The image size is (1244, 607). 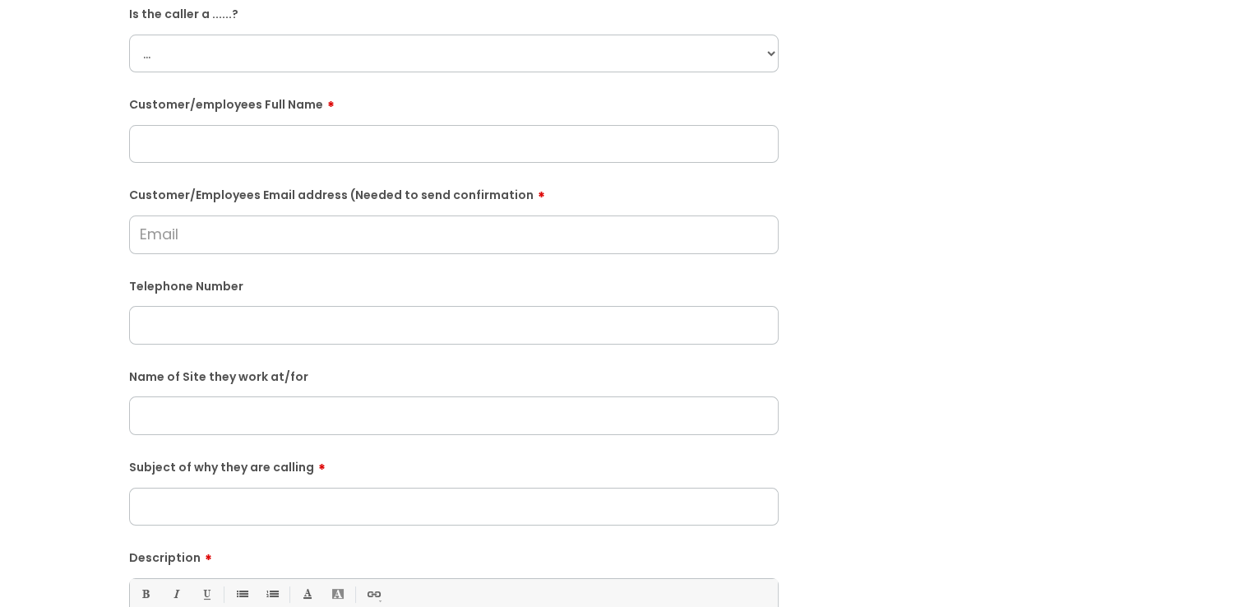 What do you see at coordinates (454, 555) in the screenshot?
I see `label: Description` at bounding box center [454, 555].